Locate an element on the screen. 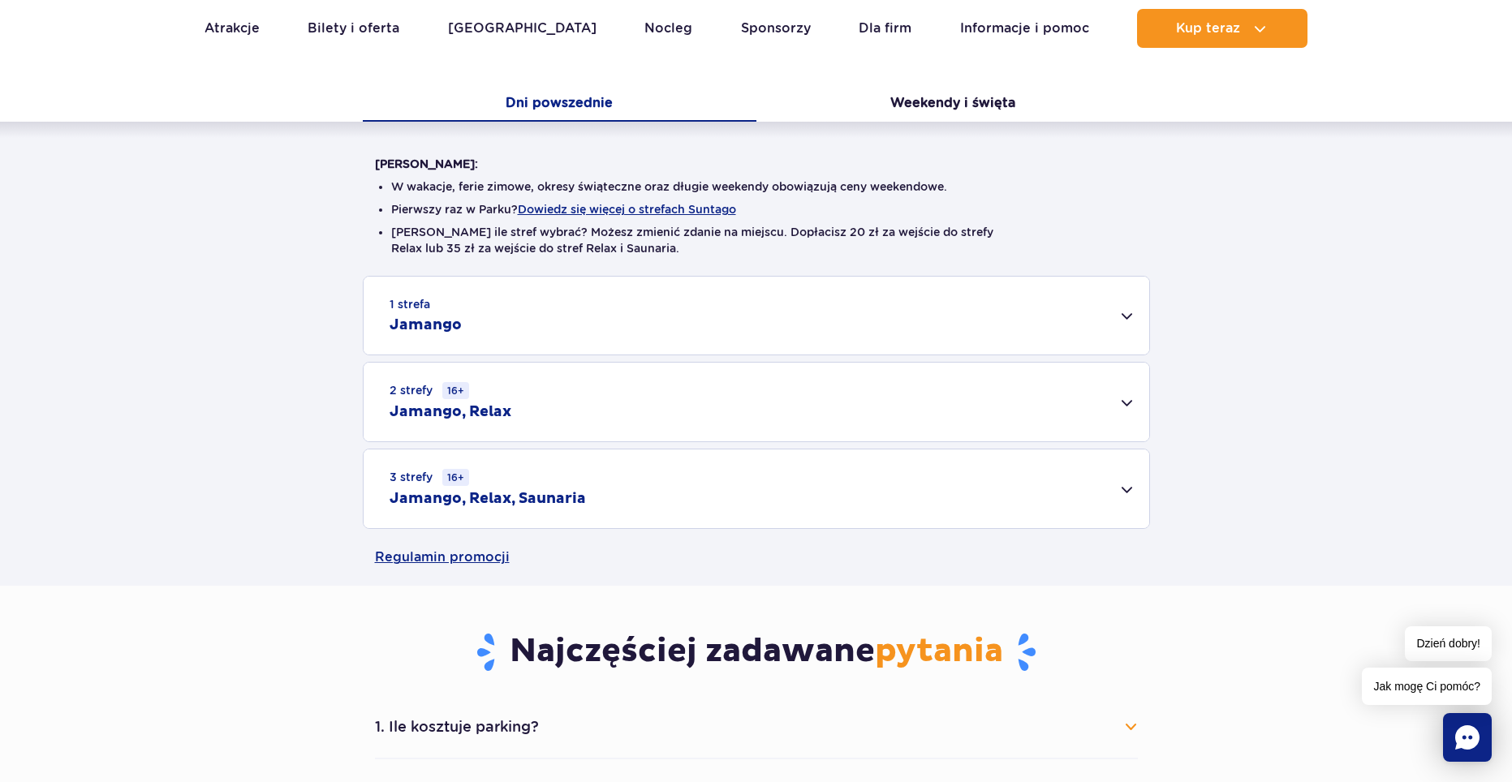  a: Nocleg is located at coordinates (668, 28).